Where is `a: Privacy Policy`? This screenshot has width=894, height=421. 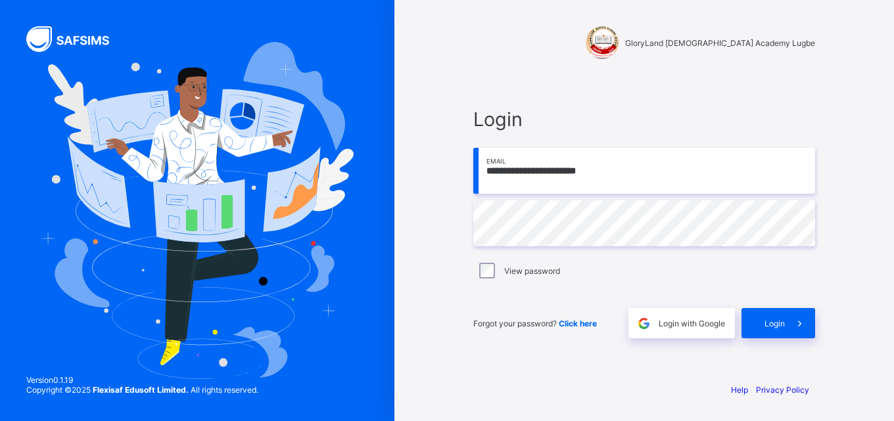
a: Privacy Policy is located at coordinates (782, 390).